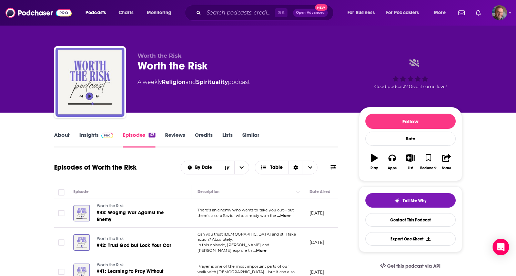  I want to click on div: Play, so click(374, 168).